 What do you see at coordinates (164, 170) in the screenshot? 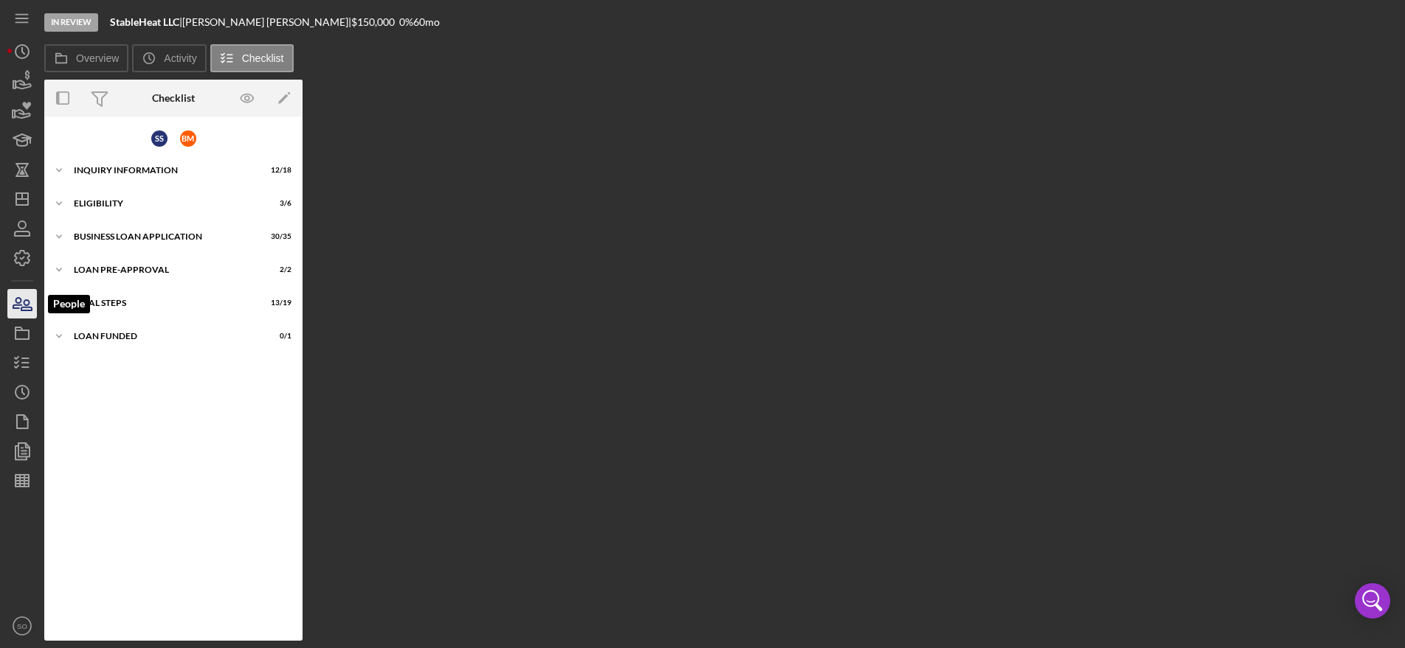
I see `div: INQUIRY INFORMATION` at bounding box center [164, 170].